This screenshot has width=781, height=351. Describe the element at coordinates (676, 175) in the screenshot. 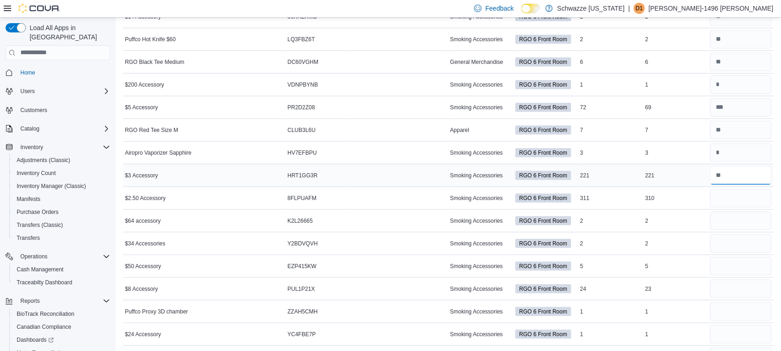

I see `div: 221` at that location.